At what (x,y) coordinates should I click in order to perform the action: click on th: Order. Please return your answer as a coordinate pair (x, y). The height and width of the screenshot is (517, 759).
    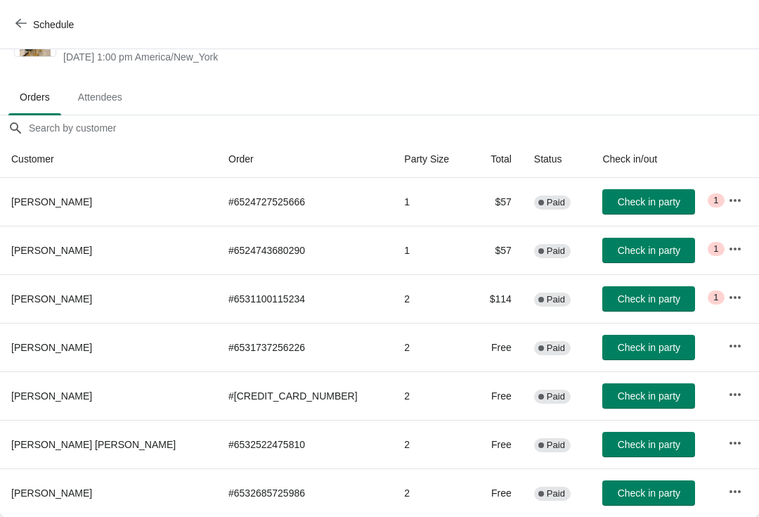
    Looking at the image, I should click on (305, 159).